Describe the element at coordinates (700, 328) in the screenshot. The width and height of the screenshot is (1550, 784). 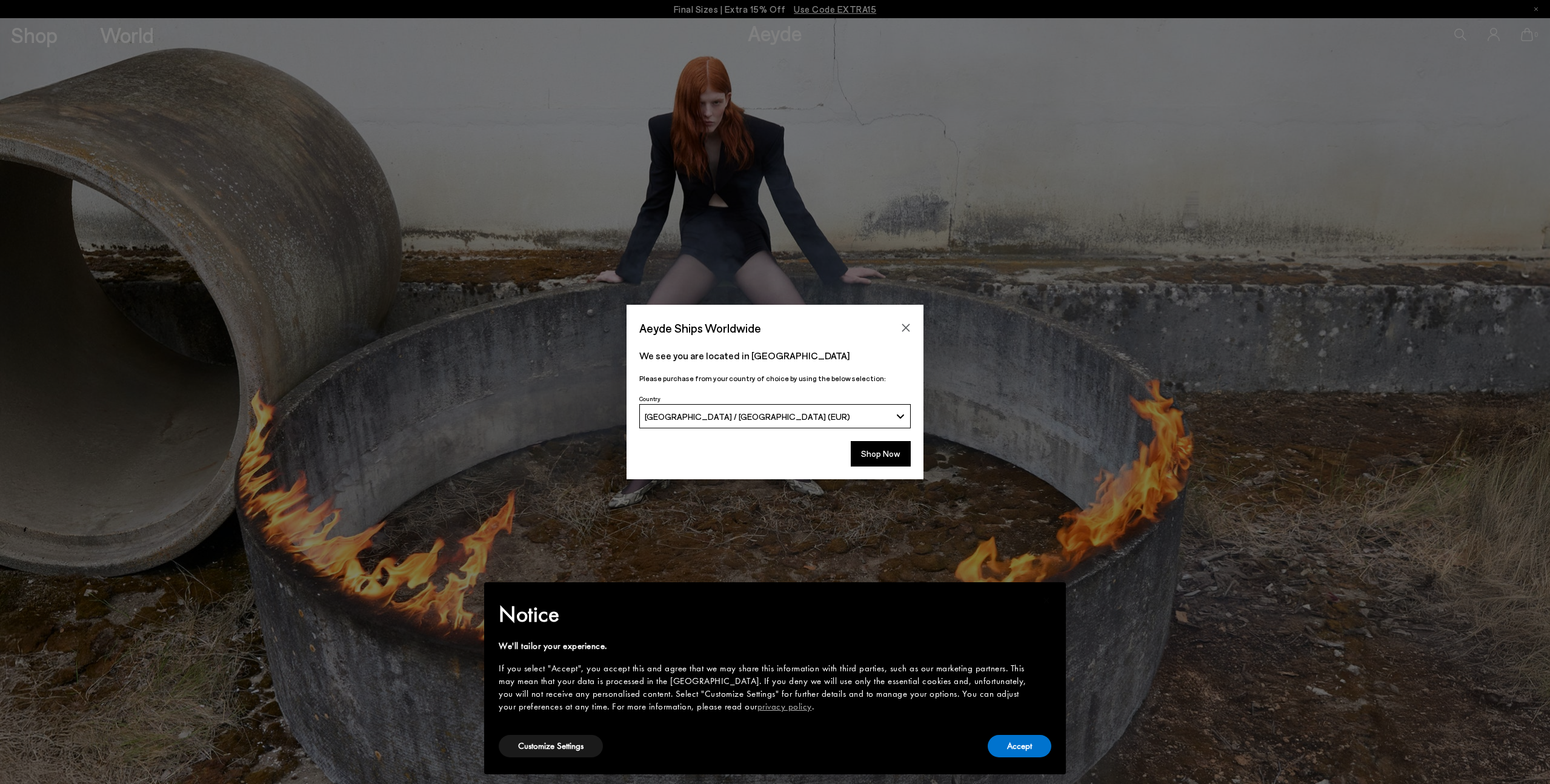
I see `span: Aeyde Ships Worldwide` at that location.